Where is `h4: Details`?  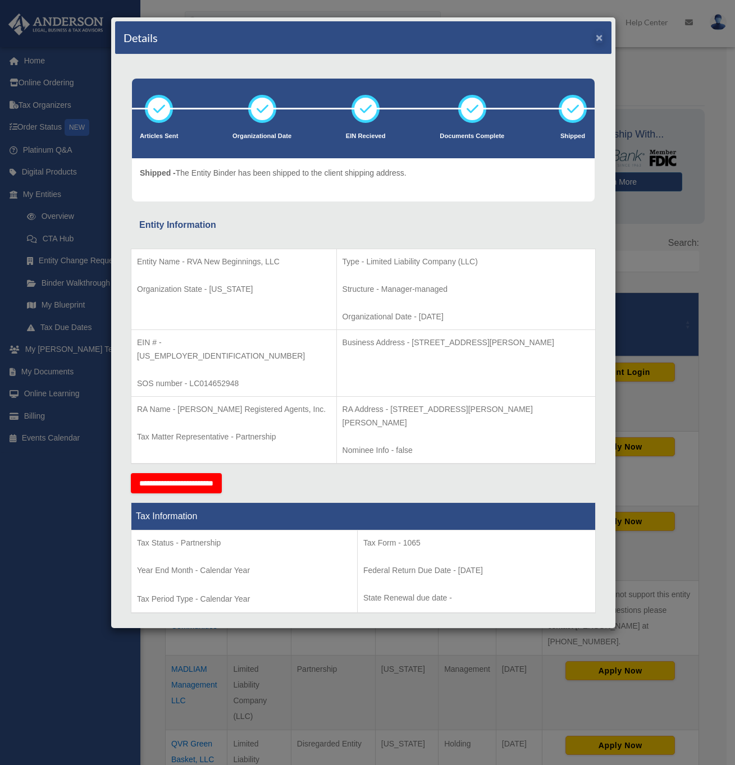
h4: Details is located at coordinates (140, 38).